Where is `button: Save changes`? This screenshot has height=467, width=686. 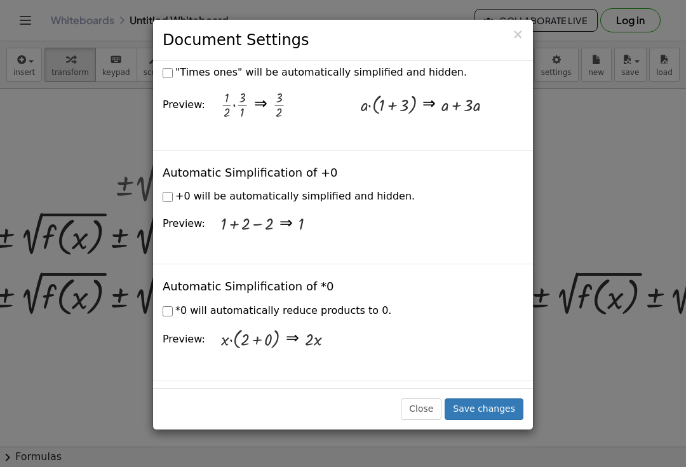 button: Save changes is located at coordinates (484, 409).